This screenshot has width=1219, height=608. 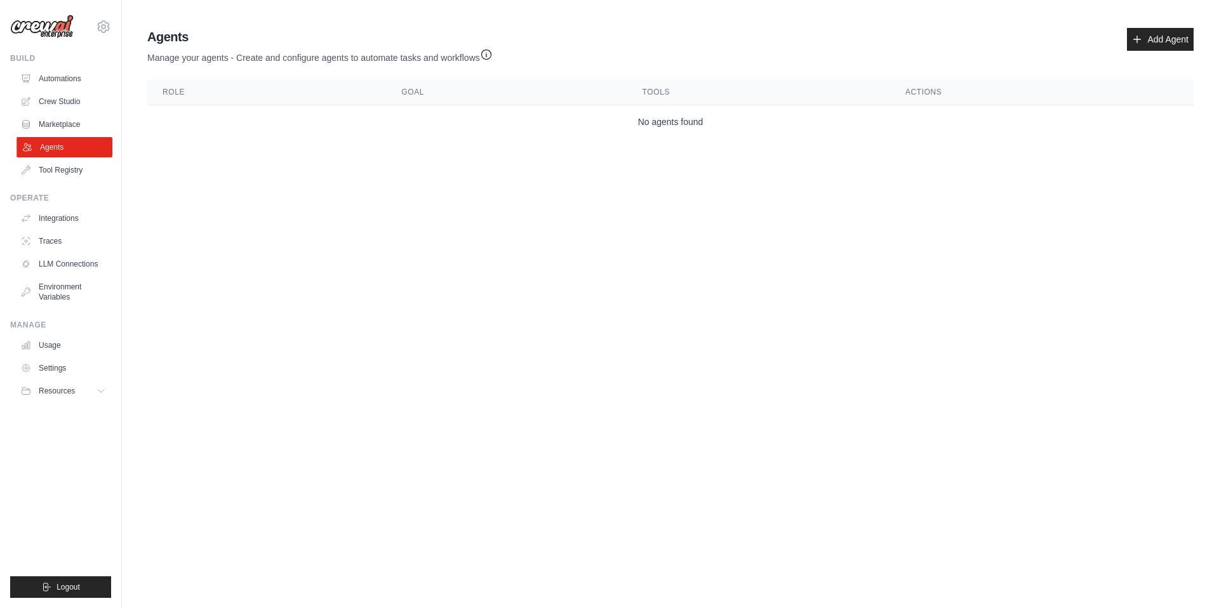 What do you see at coordinates (63, 102) in the screenshot?
I see `a: Crew Studio` at bounding box center [63, 102].